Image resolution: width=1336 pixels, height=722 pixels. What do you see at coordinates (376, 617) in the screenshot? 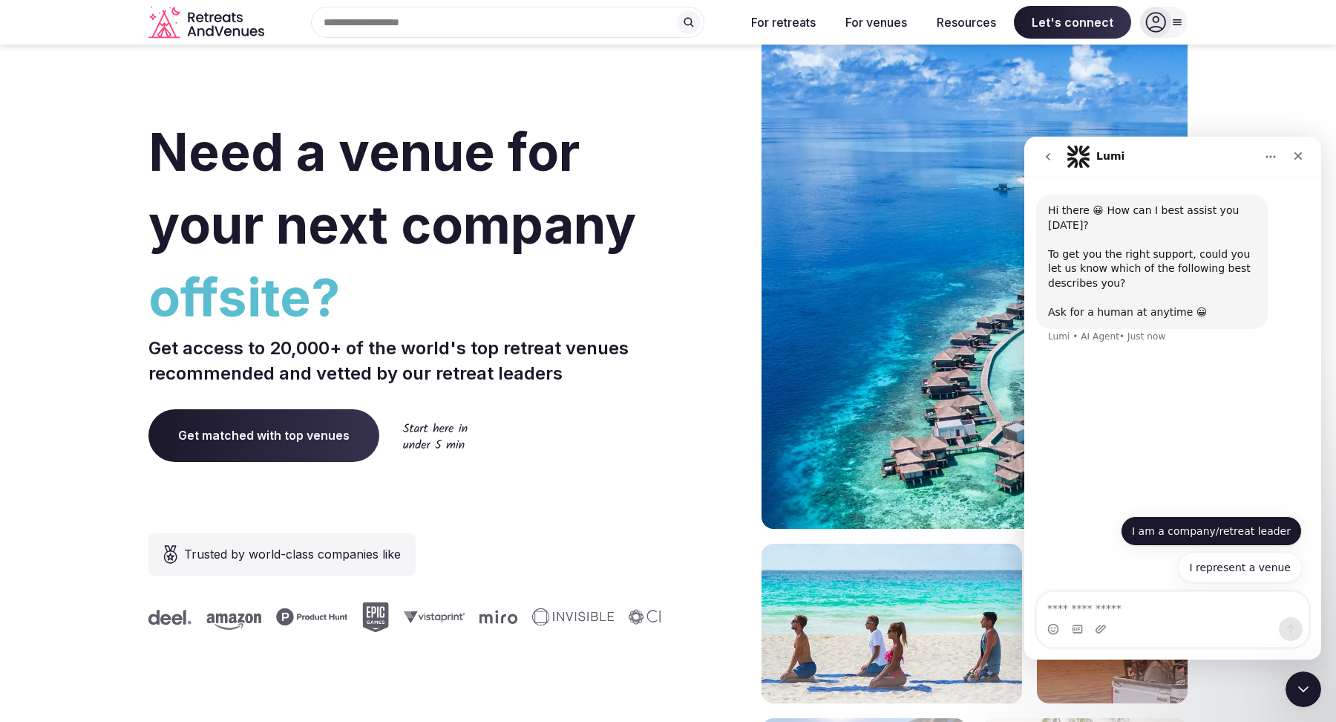
I see `svg: Epic Games company logo` at bounding box center [376, 617].